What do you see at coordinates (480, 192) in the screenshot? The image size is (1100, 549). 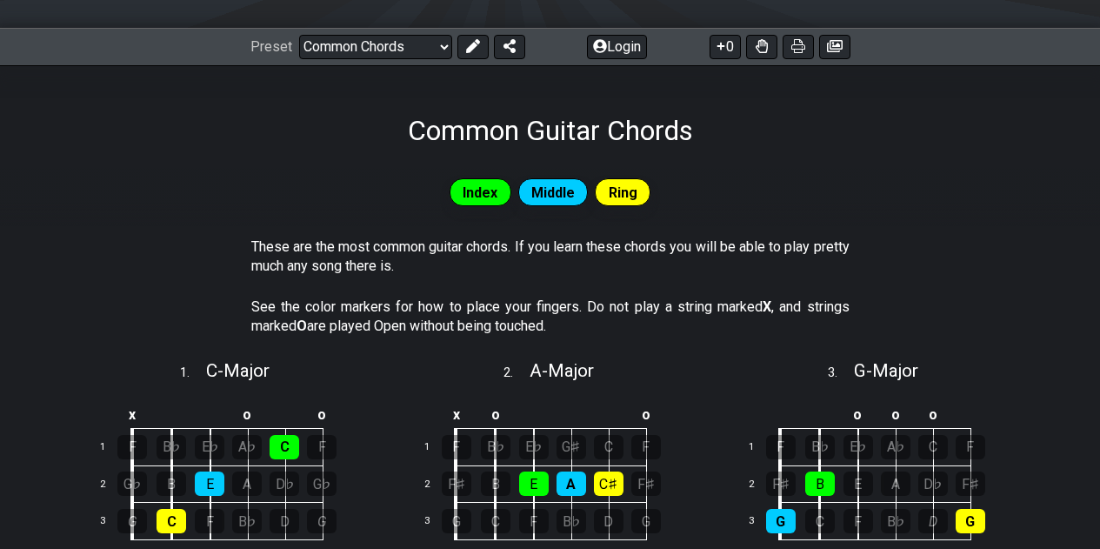 I see `span: Index` at bounding box center [480, 192].